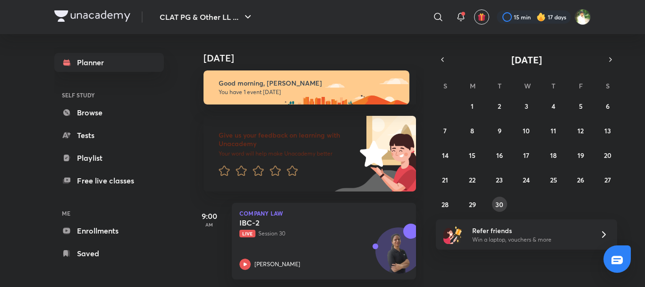  I want to click on a: Browse, so click(109, 112).